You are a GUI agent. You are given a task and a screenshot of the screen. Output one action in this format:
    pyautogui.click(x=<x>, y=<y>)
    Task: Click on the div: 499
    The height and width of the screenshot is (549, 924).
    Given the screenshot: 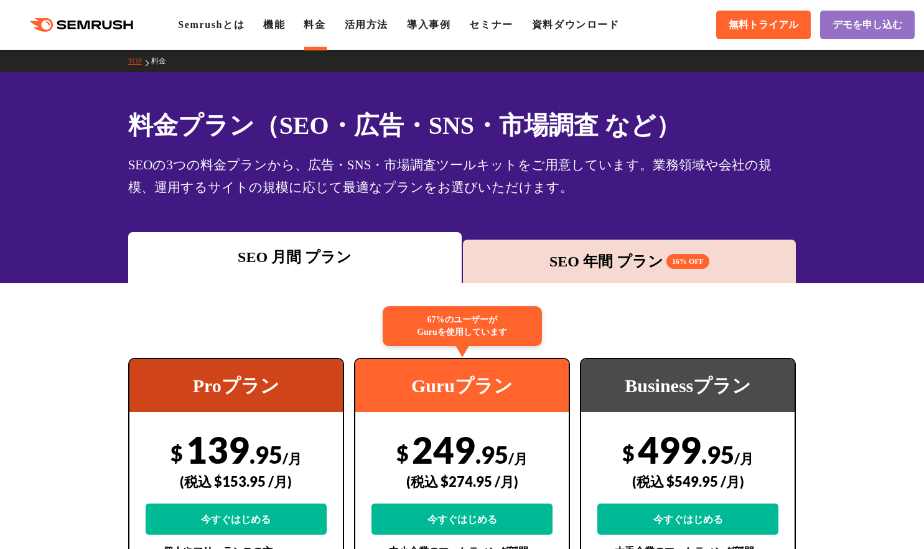 What is the action you would take?
    pyautogui.click(x=688, y=481)
    